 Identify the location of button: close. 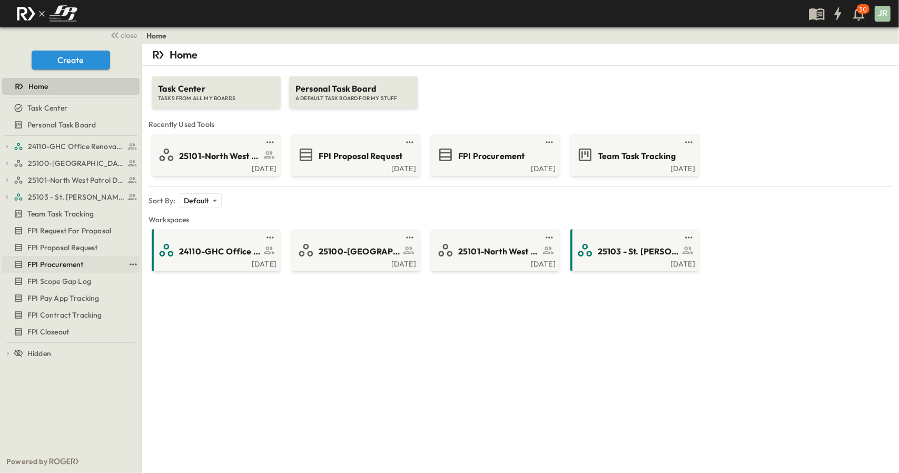
(123, 35).